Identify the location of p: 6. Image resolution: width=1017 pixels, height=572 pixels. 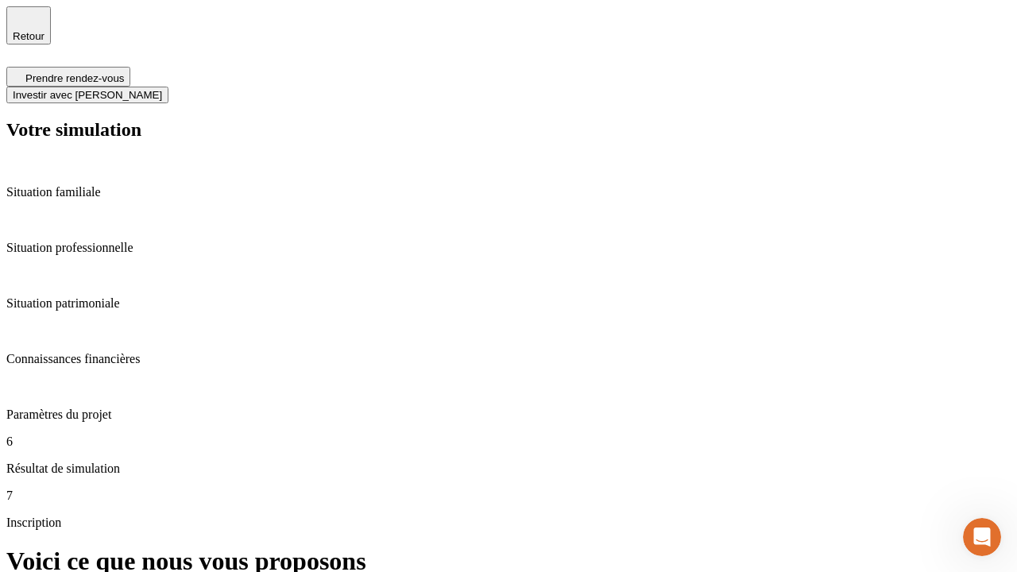
(509, 442).